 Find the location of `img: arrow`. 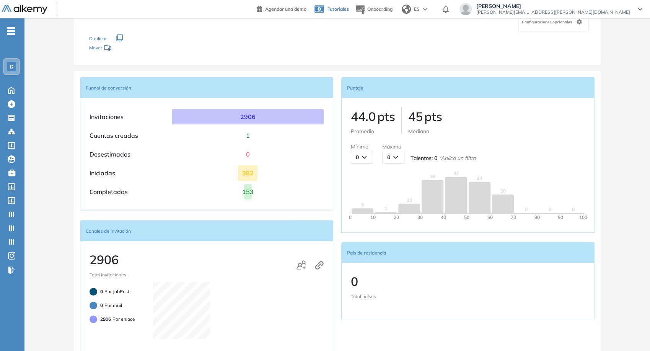

img: arrow is located at coordinates (425, 9).